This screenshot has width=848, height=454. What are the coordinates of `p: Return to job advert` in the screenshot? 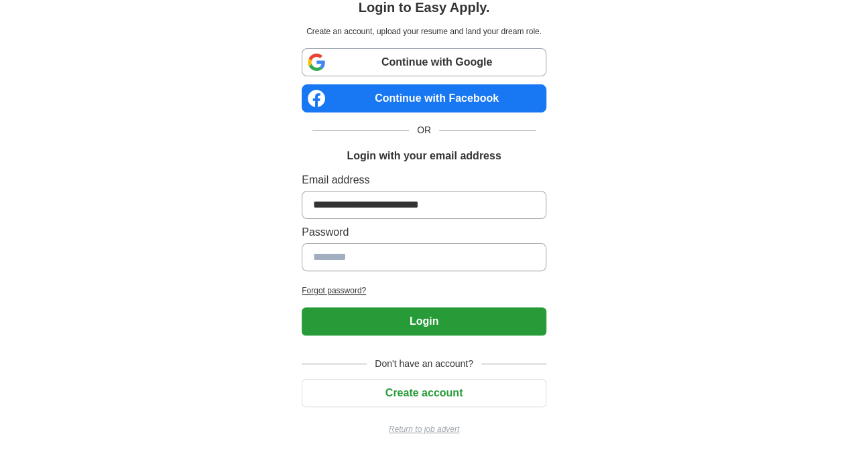 It's located at (423, 429).